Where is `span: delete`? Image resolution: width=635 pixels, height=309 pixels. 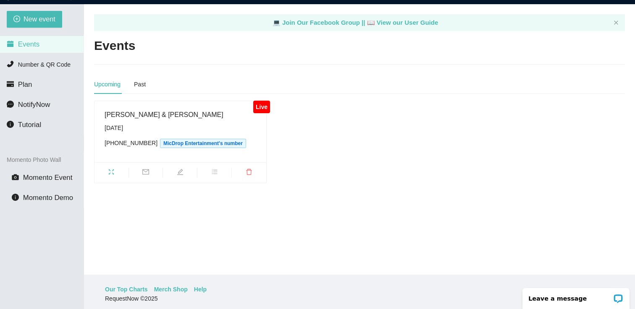 span: delete is located at coordinates (249, 173).